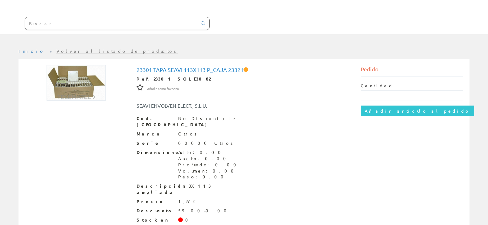 The image size is (488, 225). Describe the element at coordinates (155, 143) in the screenshot. I see `span: Serie` at that location.